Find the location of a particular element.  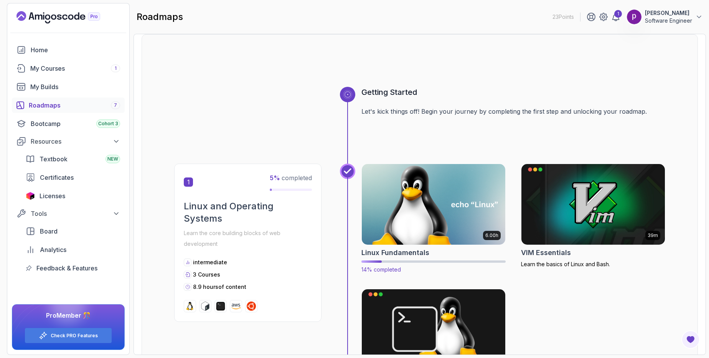

span: Licenses is located at coordinates (52, 196).